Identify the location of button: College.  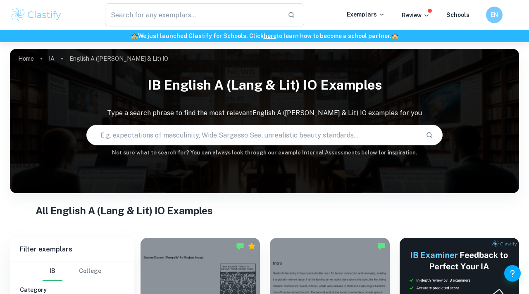
(90, 271).